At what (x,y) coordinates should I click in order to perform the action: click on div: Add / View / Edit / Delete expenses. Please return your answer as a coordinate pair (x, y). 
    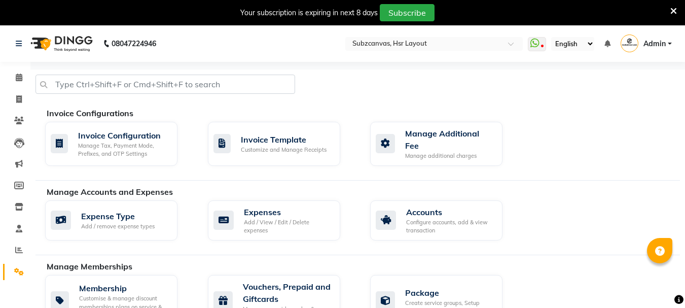
    Looking at the image, I should click on (288, 226).